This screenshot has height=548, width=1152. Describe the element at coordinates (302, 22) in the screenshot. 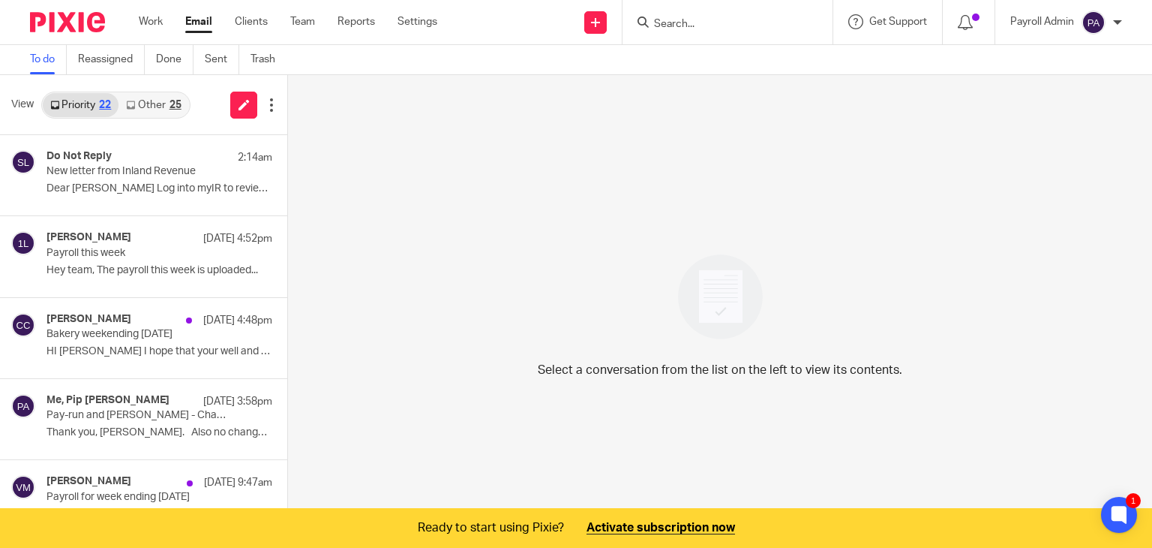

I see `a: Team` at that location.